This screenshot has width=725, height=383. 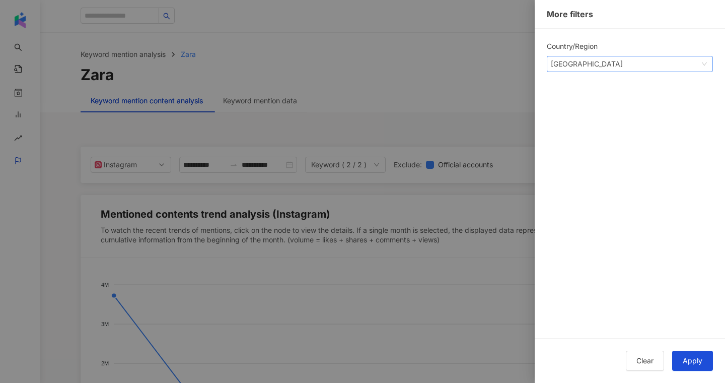 I want to click on span: Clear, so click(x=645, y=361).